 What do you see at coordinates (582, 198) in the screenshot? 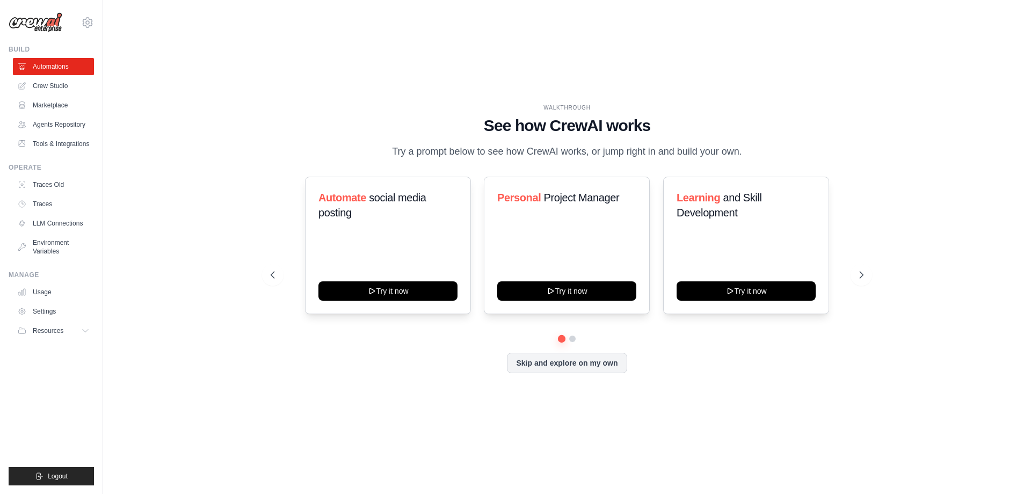
I see `span: Project Manager` at bounding box center [582, 198].